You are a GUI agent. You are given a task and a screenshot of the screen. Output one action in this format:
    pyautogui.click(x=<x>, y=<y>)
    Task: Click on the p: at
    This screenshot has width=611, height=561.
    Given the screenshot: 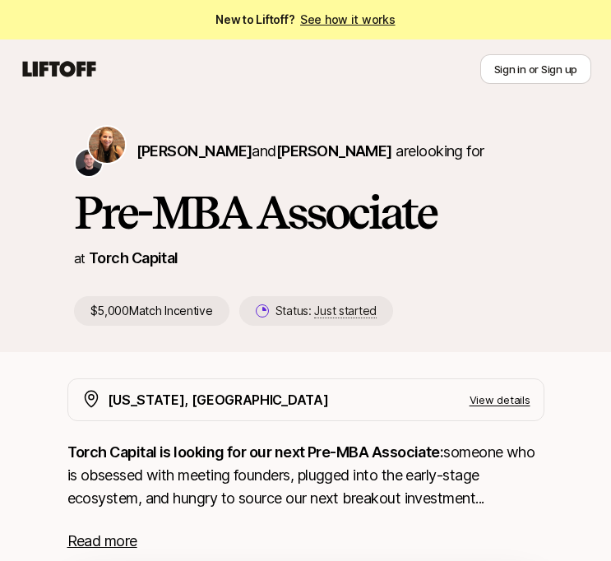 What is the action you would take?
    pyautogui.click(x=80, y=258)
    